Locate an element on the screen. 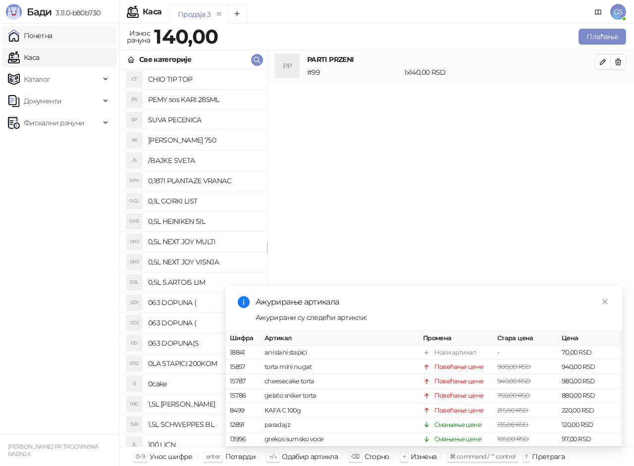 Image resolution: width=634 pixels, height=466 pixels. td: cheesecake torta is located at coordinates (340, 382).